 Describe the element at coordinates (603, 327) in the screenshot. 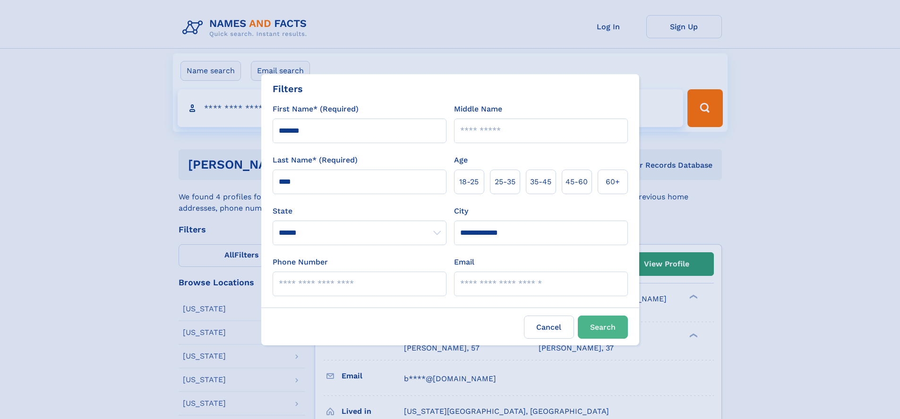

I see `button: Search` at that location.